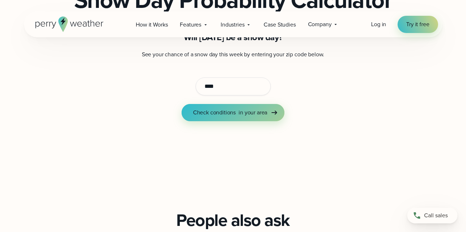  I want to click on span: Try it free, so click(418, 24).